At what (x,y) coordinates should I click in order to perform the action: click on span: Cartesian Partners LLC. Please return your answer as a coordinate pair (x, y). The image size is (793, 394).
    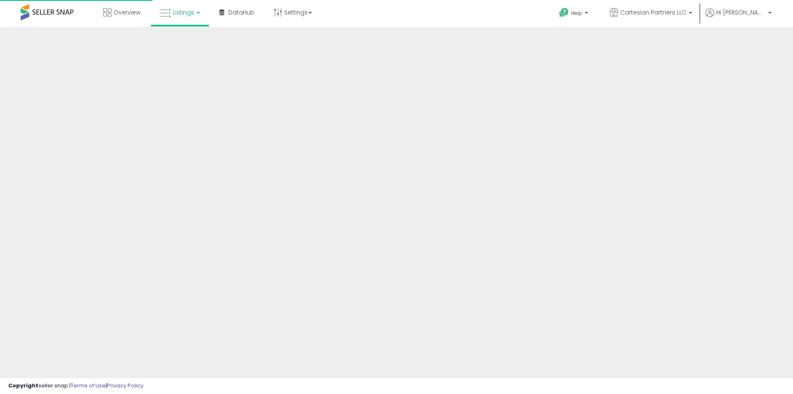
    Looking at the image, I should click on (653, 12).